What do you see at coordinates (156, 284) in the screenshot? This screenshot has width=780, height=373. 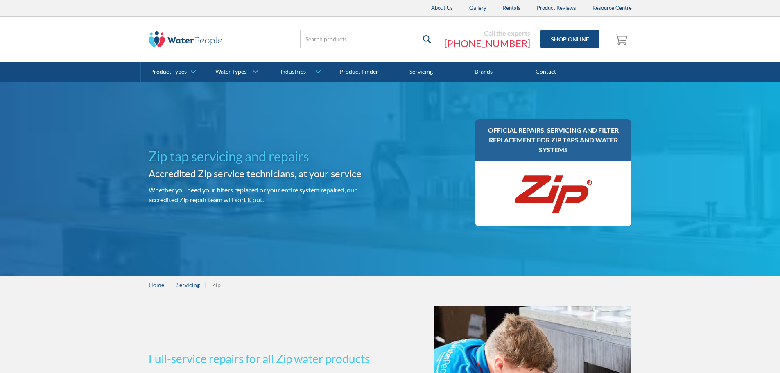 I see `a: Home` at bounding box center [156, 284].